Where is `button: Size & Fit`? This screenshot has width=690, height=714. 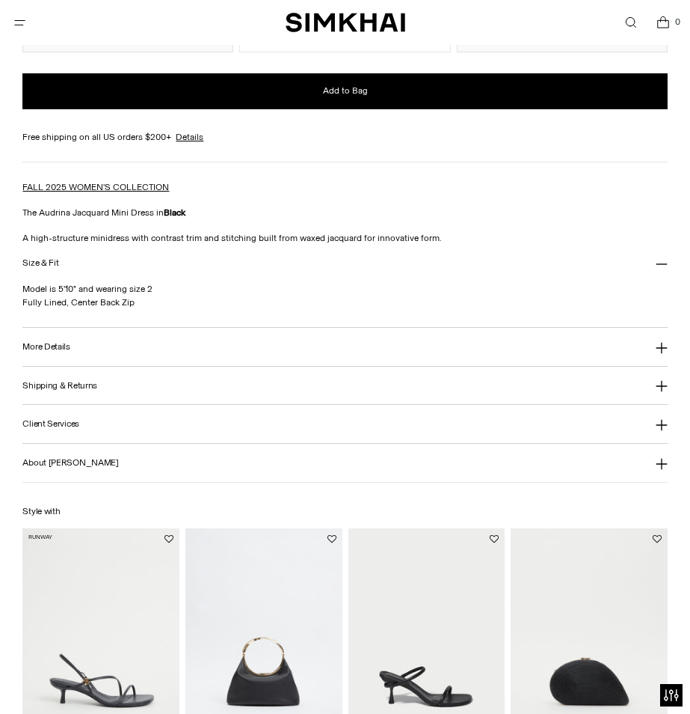 button: Size & Fit is located at coordinates (345, 263).